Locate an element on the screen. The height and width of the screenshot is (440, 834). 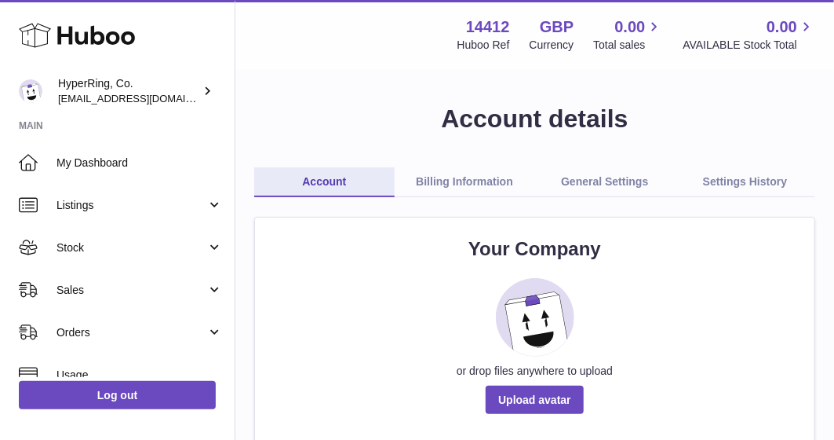
a: Billing Information is located at coordinates (465, 182).